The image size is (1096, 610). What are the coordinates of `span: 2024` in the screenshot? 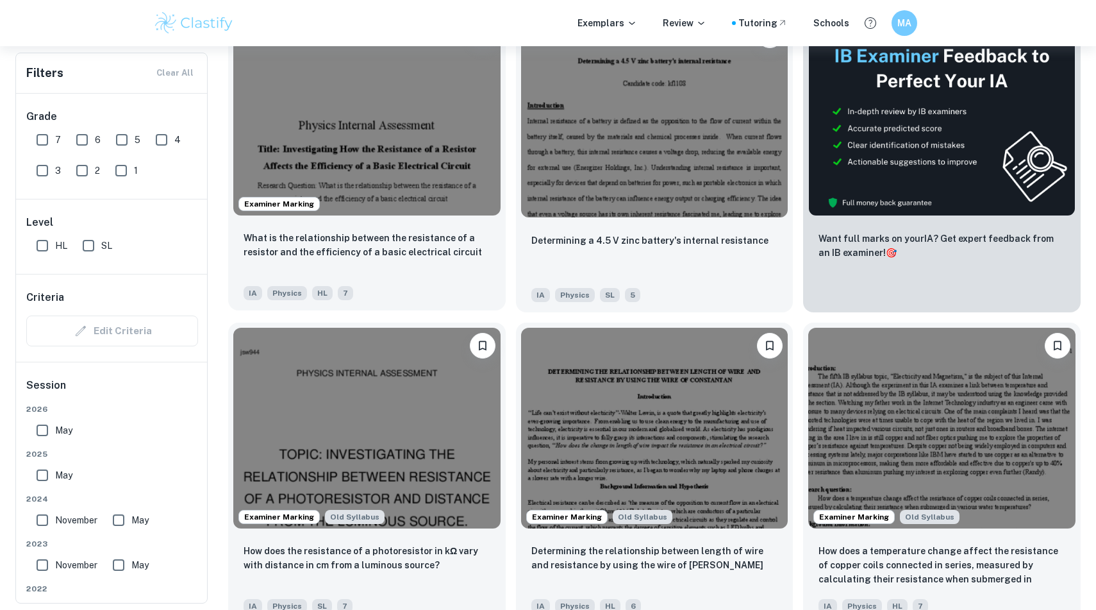 It's located at (112, 499).